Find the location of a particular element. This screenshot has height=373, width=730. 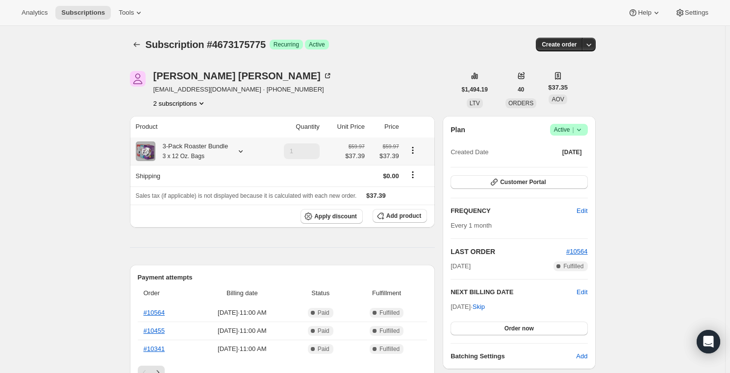

h2: Plan is located at coordinates (458, 130).